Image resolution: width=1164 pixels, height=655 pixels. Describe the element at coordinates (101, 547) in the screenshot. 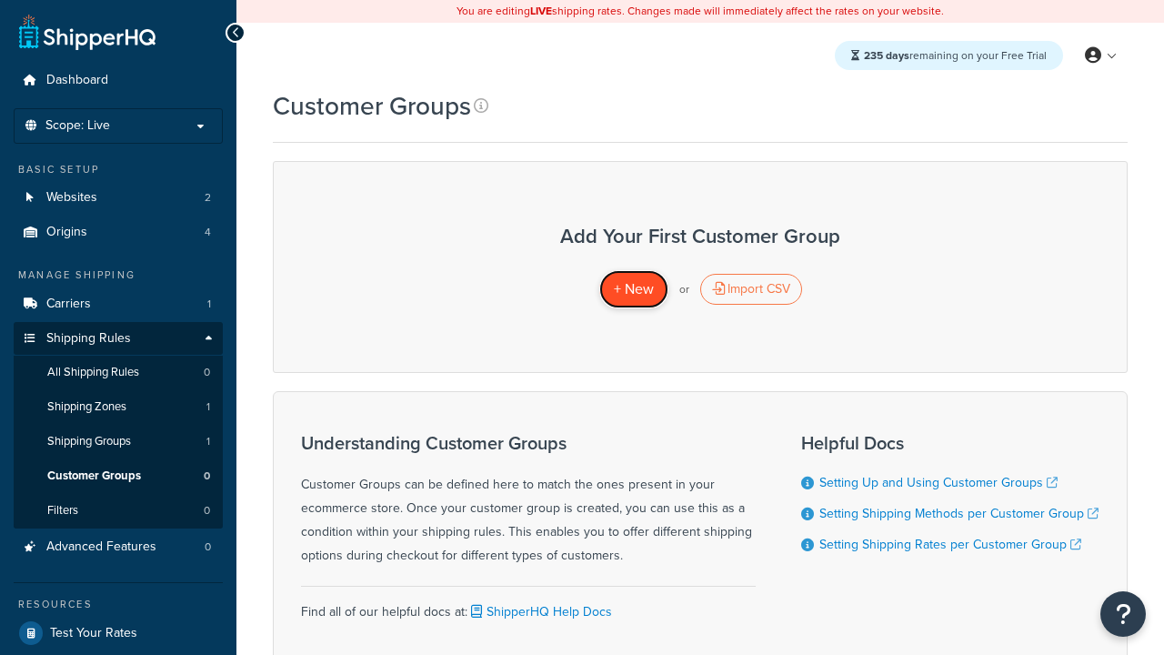

I see `span: Advanced Features` at that location.